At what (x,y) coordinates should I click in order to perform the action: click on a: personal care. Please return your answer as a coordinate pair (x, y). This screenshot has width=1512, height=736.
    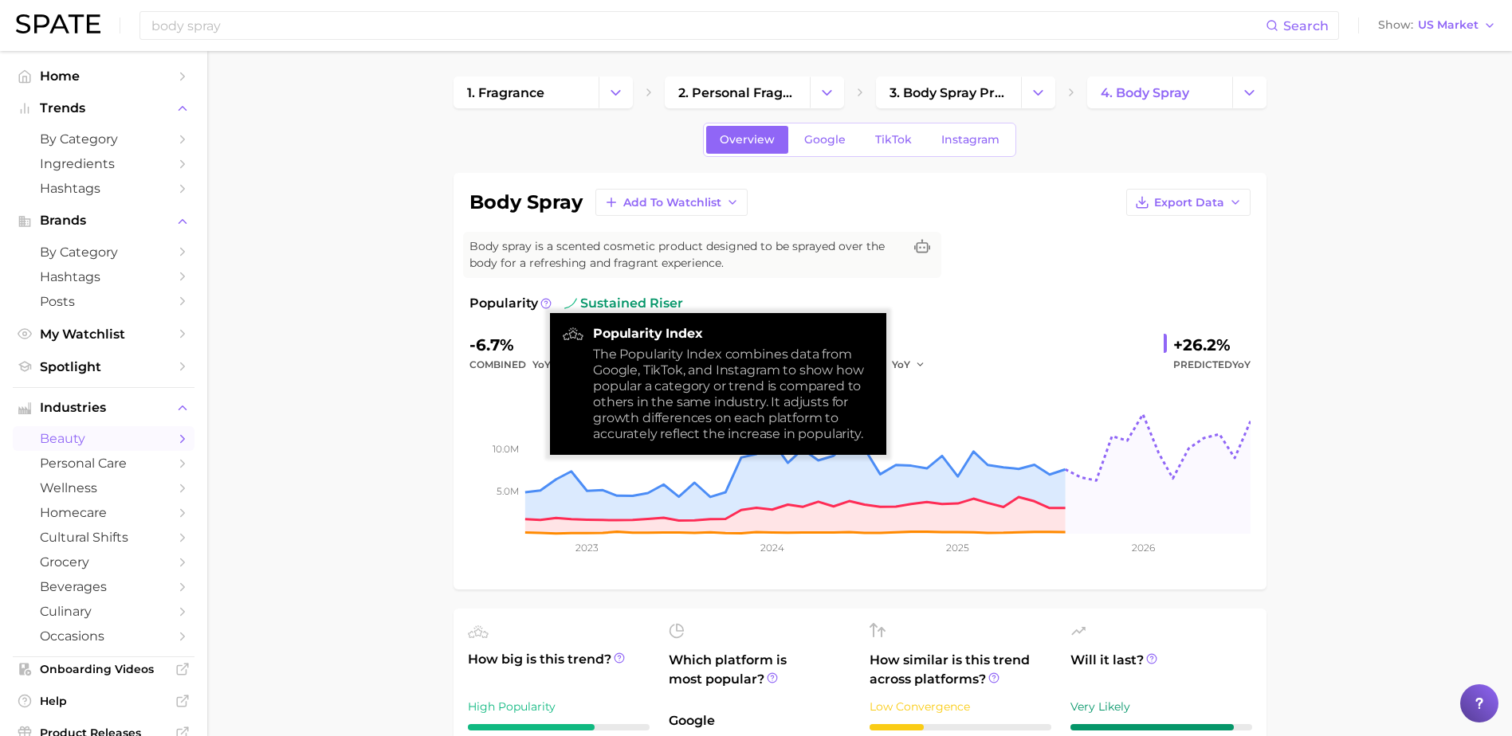
    Looking at the image, I should click on (104, 463).